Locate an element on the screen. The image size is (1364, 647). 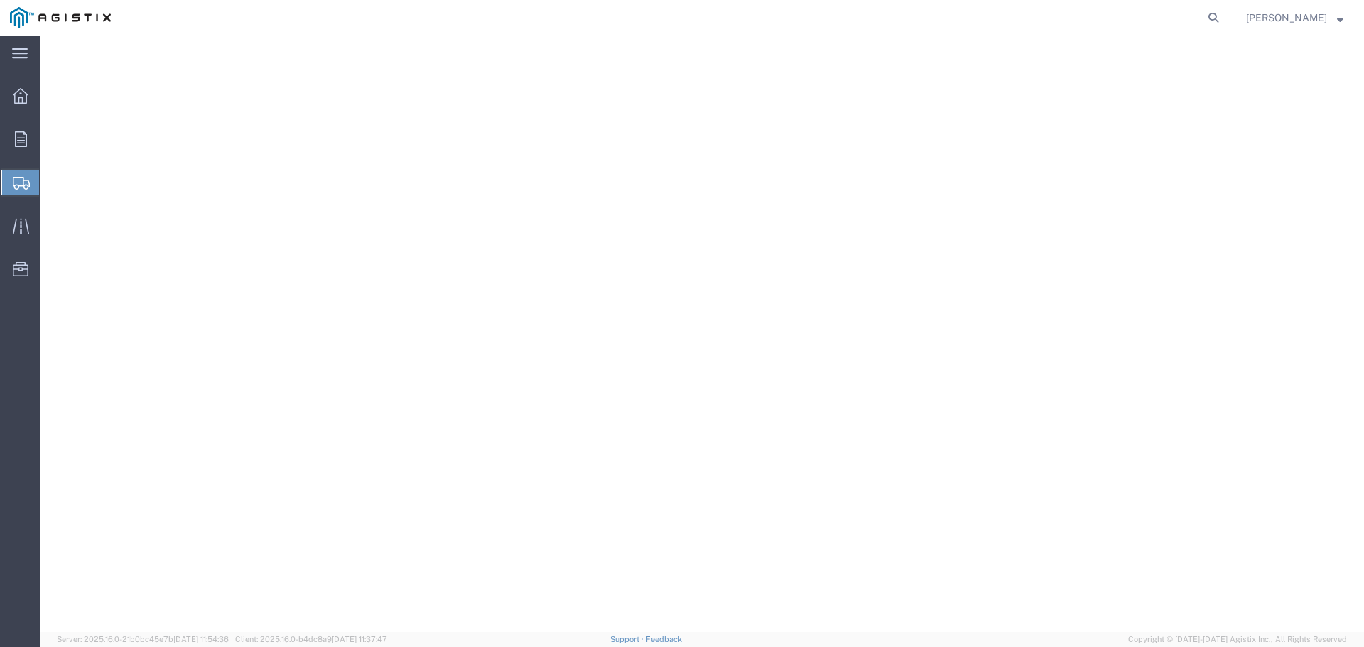
a: Feedback is located at coordinates (664, 640).